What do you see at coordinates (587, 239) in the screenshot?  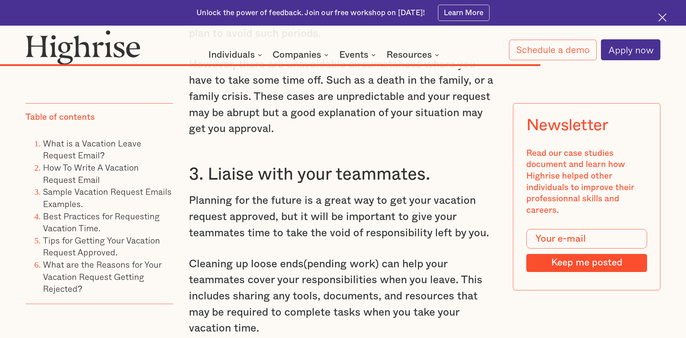 I see `input: Your e-mail` at bounding box center [587, 239].